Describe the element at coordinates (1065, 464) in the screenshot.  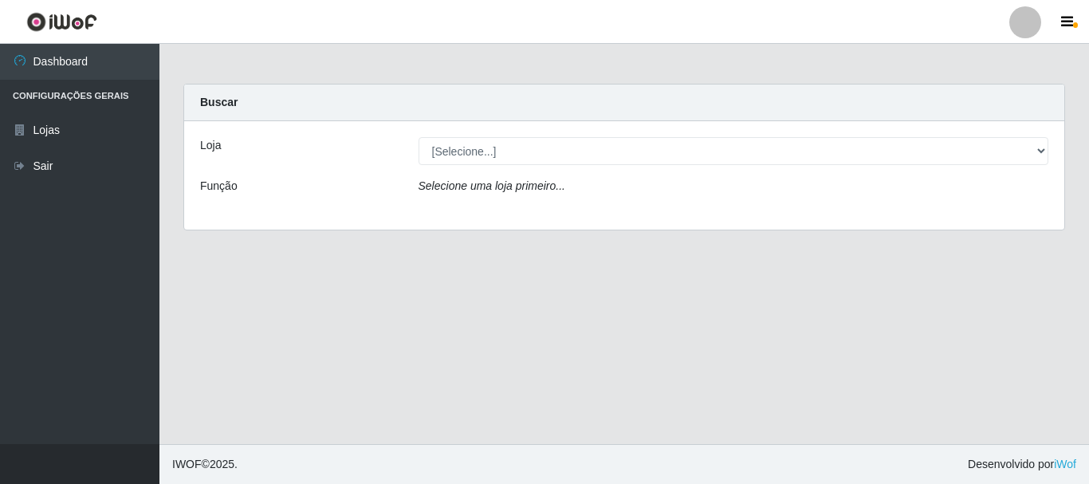
I see `a: iWof` at that location.